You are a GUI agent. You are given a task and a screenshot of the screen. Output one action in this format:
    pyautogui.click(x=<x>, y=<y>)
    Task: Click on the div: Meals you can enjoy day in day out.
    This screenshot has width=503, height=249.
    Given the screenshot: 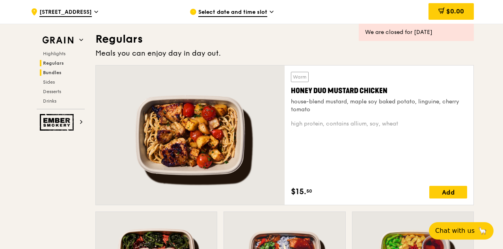 What is the action you would take?
    pyautogui.click(x=285, y=53)
    